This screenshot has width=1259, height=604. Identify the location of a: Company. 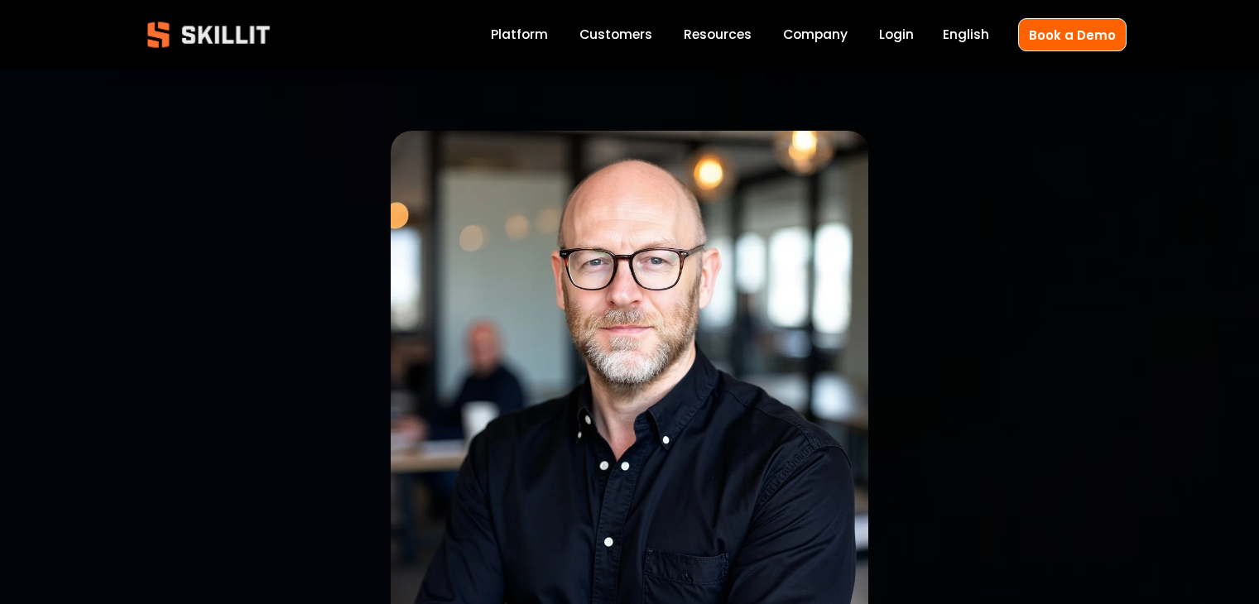
(815, 35).